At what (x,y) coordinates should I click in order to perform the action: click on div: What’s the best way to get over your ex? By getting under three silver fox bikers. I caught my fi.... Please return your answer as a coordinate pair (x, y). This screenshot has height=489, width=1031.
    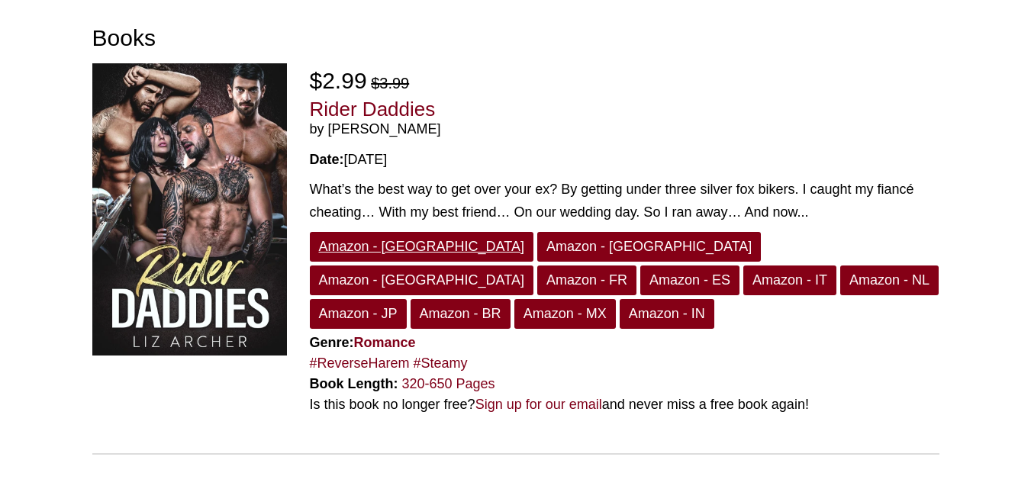
    Looking at the image, I should click on (624, 201).